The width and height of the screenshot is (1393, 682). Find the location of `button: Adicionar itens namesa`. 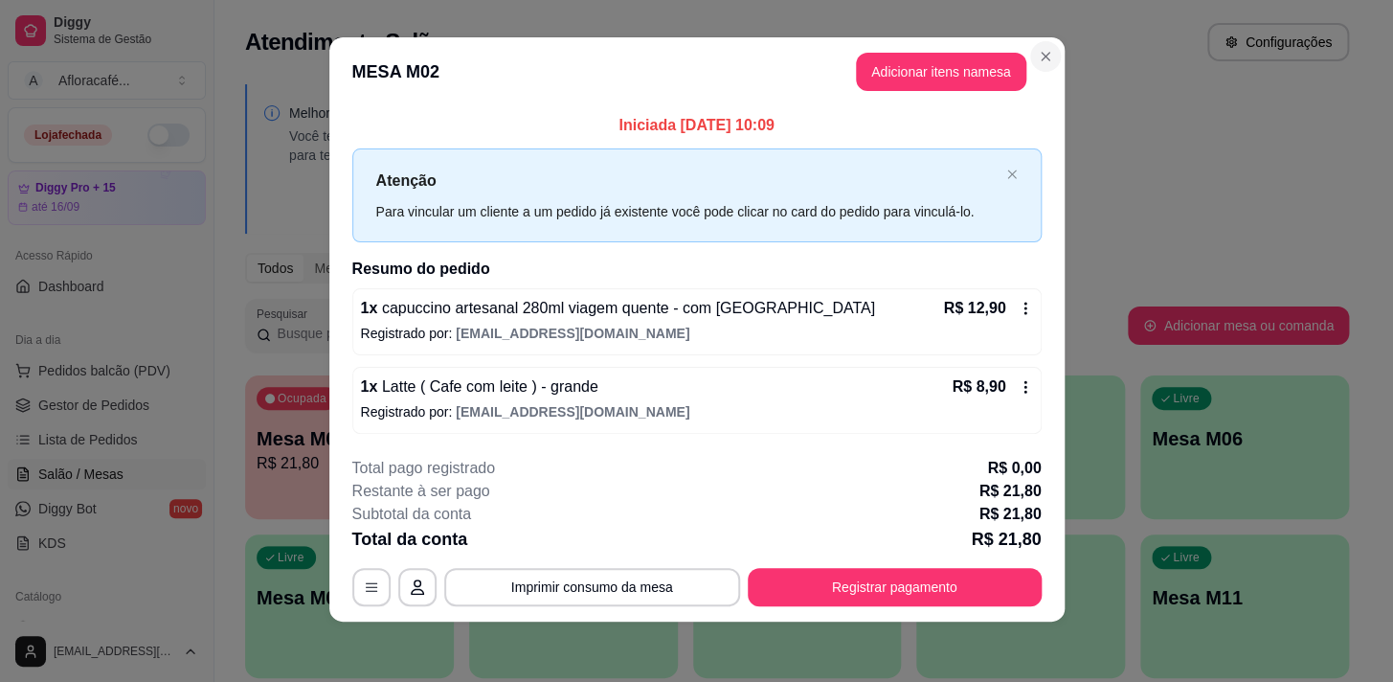

button: Adicionar itens namesa is located at coordinates (941, 72).